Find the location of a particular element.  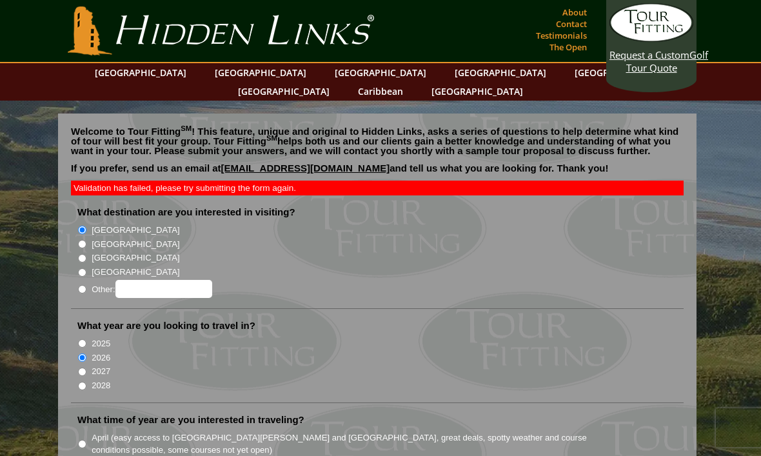

a: Request a CustomGolf Tour Quote is located at coordinates (651, 39).